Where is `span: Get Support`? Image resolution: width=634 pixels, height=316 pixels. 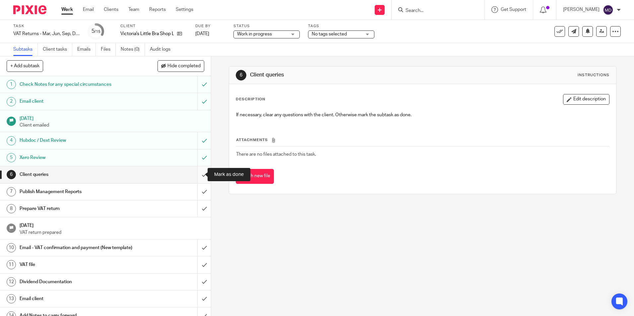 span: Get Support is located at coordinates (513, 10).